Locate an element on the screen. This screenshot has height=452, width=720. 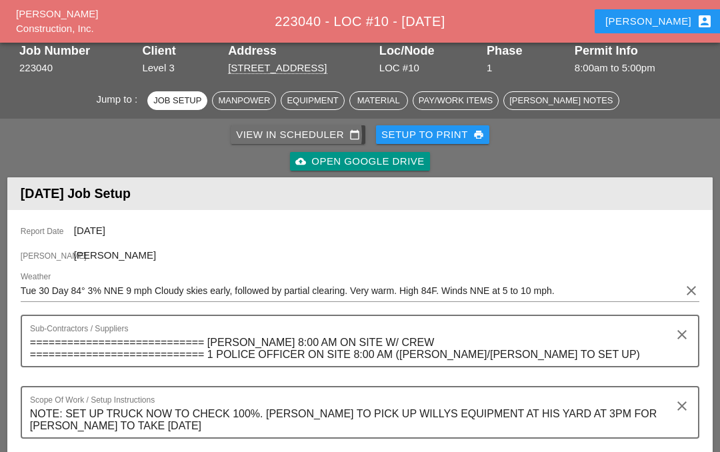
div: Equipment is located at coordinates (312, 101).